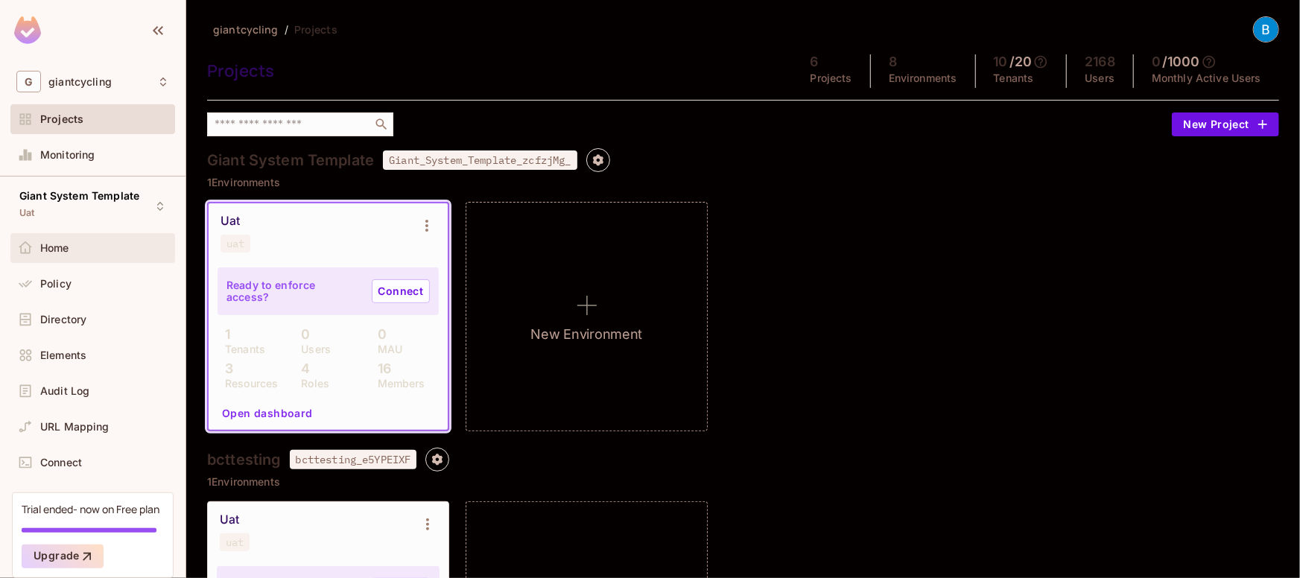  What do you see at coordinates (80, 82) in the screenshot?
I see `span: Workspace: giantcycling` at bounding box center [80, 82].